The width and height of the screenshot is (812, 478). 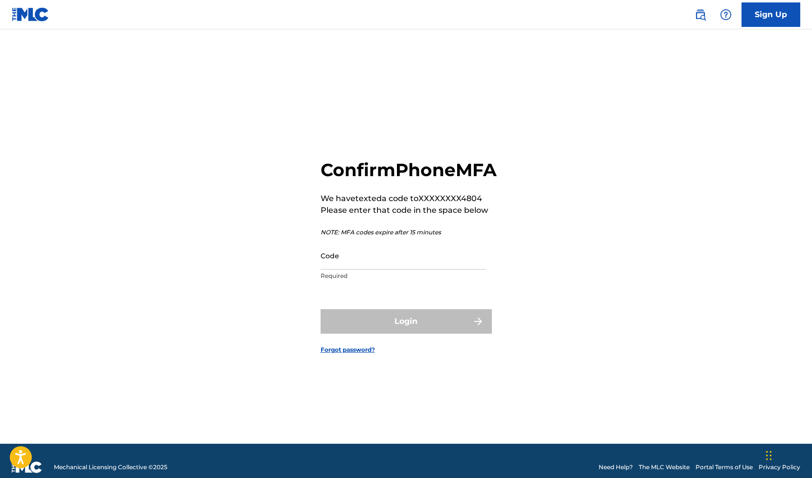 I want to click on a: The MLC Website, so click(x=664, y=467).